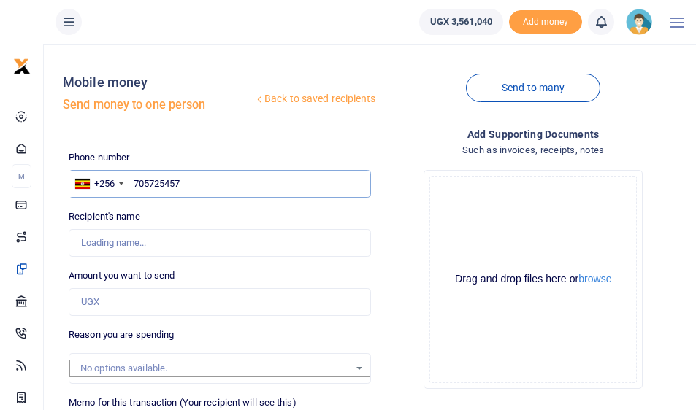 This screenshot has width=696, height=410. What do you see at coordinates (99, 184) in the screenshot?
I see `div: Uganda: +256` at bounding box center [99, 184].